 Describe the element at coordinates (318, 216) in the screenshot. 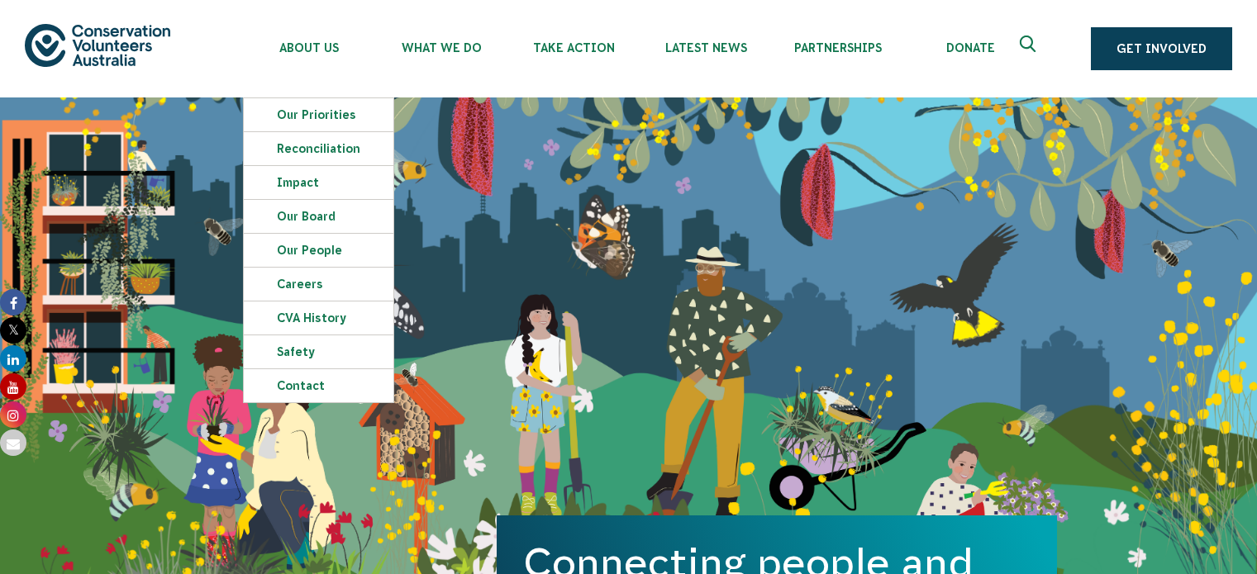

I see `a: Our Board` at that location.